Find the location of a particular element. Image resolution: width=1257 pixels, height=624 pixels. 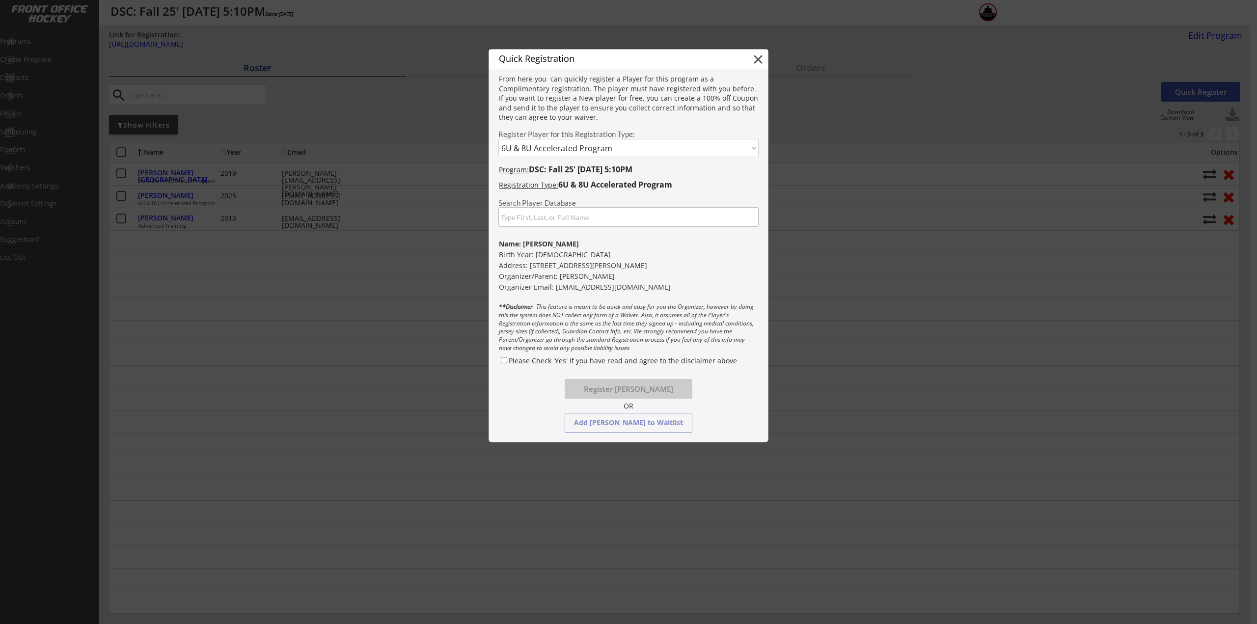

u: Registration Type: is located at coordinates (528, 185).